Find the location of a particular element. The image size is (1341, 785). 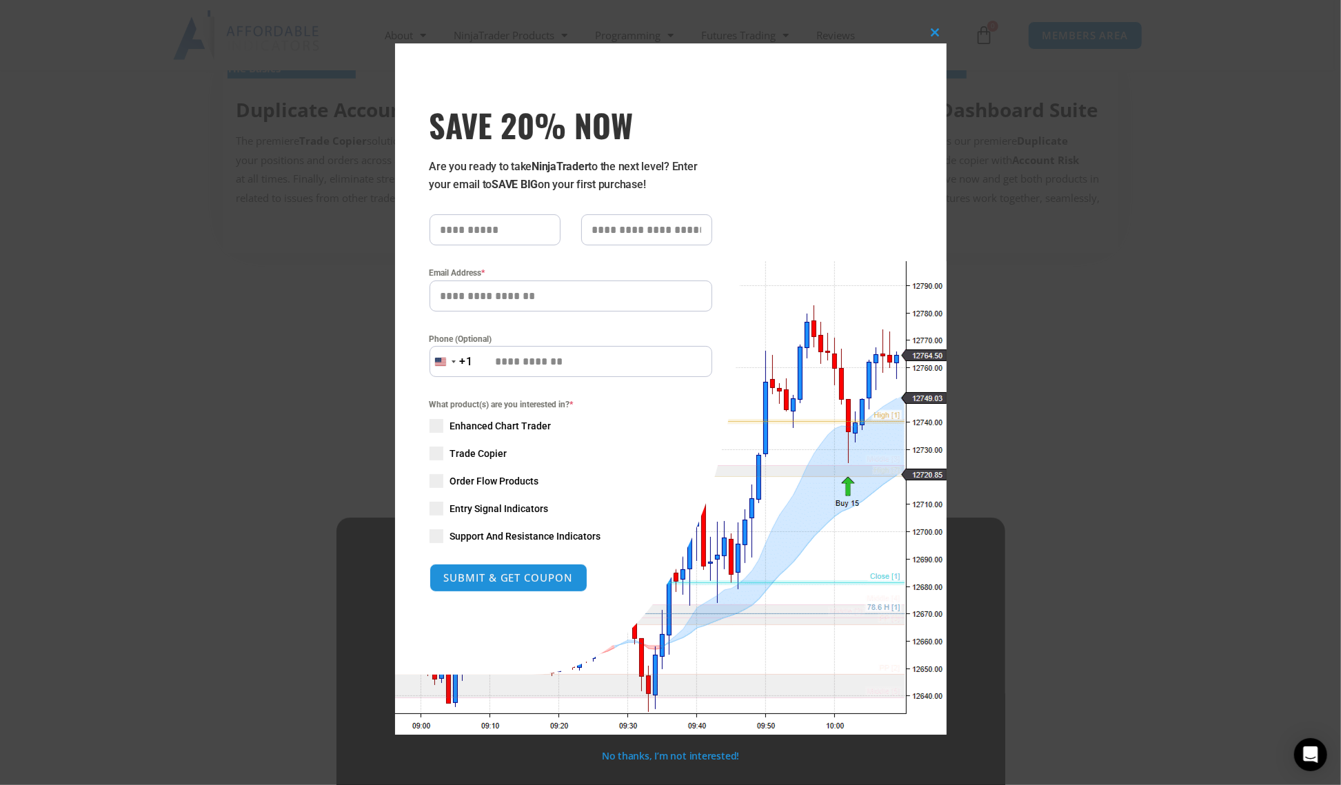

label: Enhanced Chart Trader is located at coordinates (571, 426).